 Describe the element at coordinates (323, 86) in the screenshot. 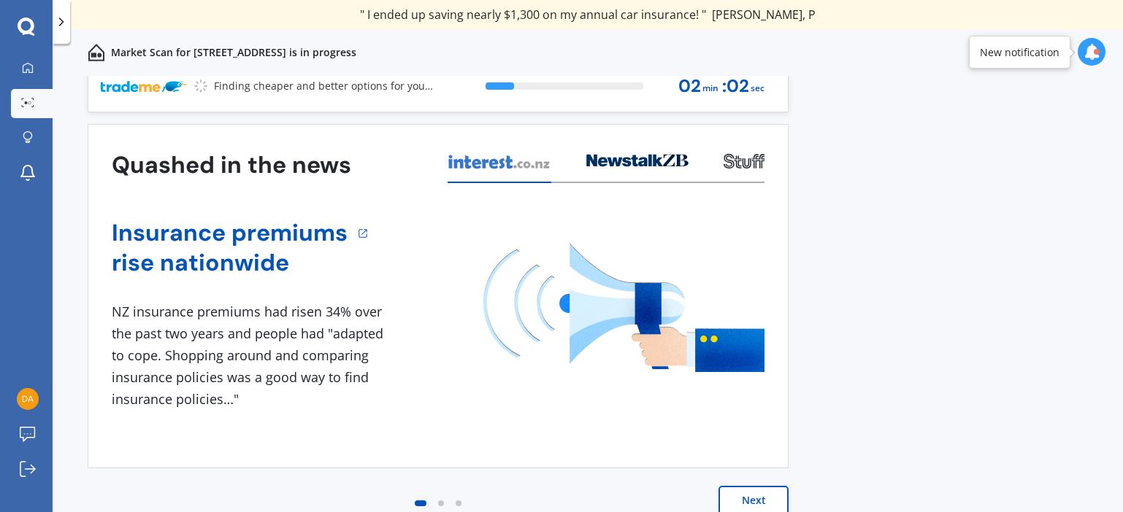

I see `p: Finding cheaper and better options for you...` at that location.